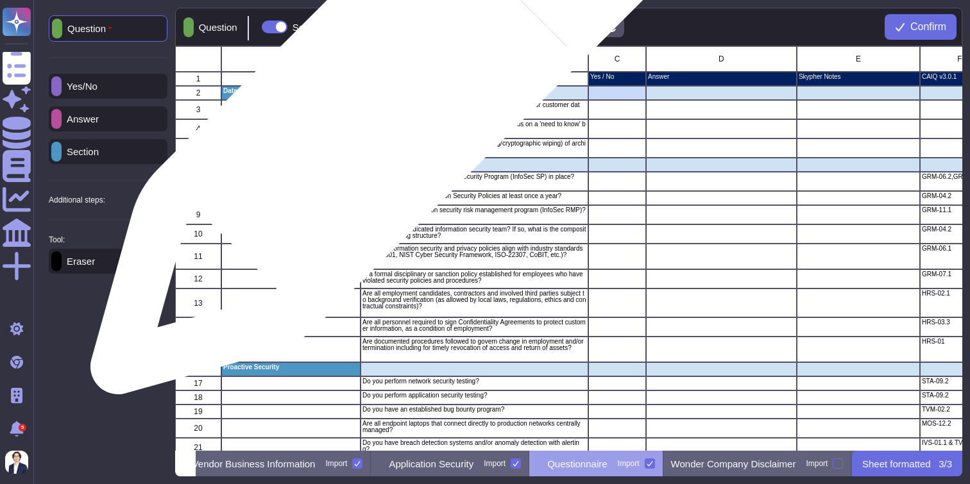 The image size is (970, 484). I want to click on p: Do you review your Information Security Policies at least once a year?, so click(474, 196).